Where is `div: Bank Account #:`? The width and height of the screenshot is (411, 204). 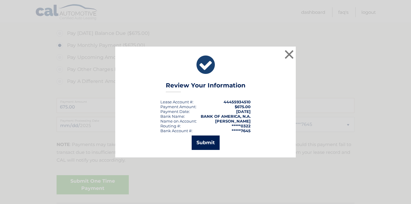 div: Bank Account #: is located at coordinates (176, 131).